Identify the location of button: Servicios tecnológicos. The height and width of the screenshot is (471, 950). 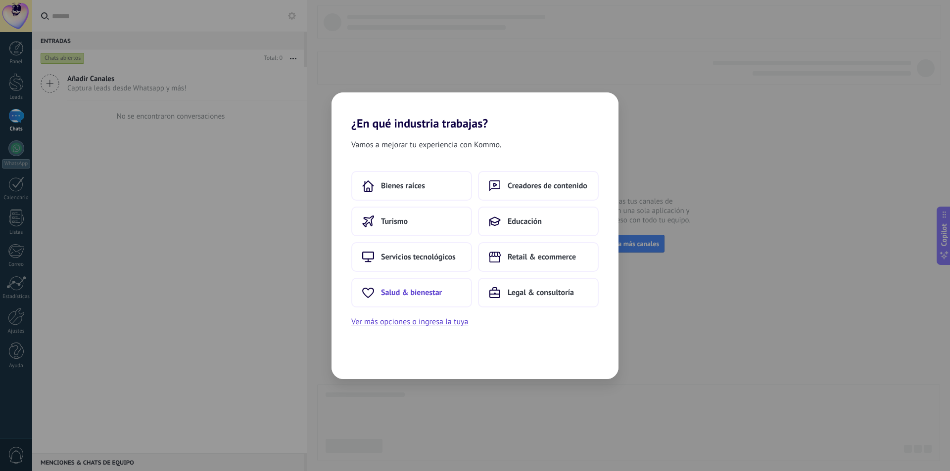
(411, 257).